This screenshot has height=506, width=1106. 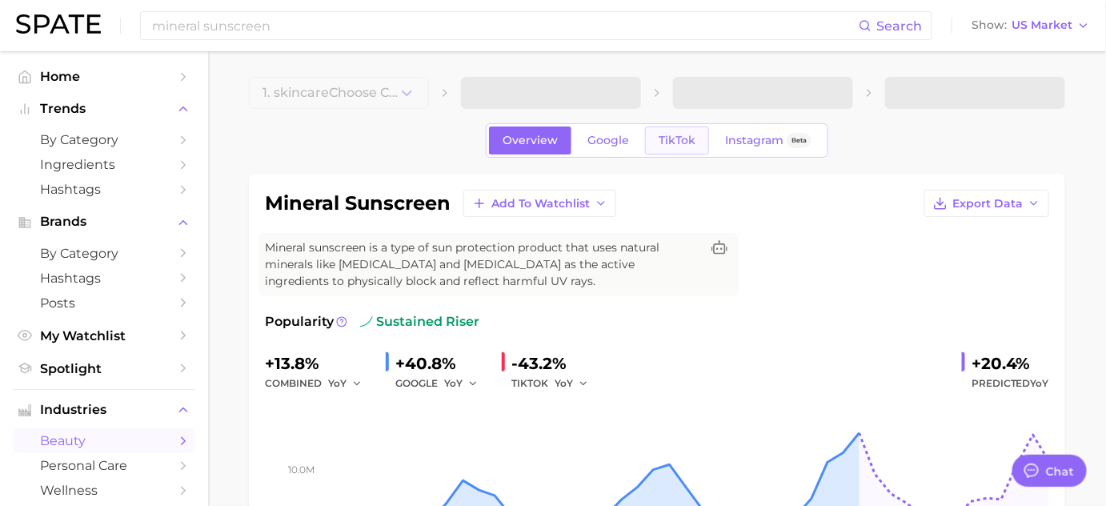 What do you see at coordinates (677, 140) in the screenshot?
I see `a: TikTok` at bounding box center [677, 140].